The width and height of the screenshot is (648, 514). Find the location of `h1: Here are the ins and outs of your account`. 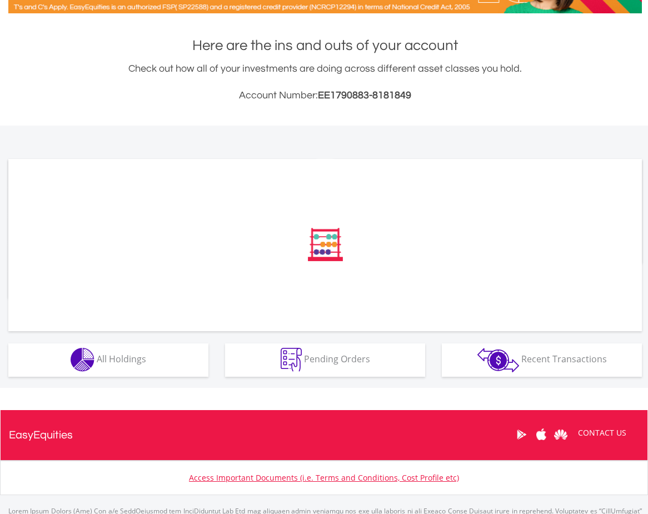

h1: Here are the ins and outs of your account is located at coordinates (325, 46).